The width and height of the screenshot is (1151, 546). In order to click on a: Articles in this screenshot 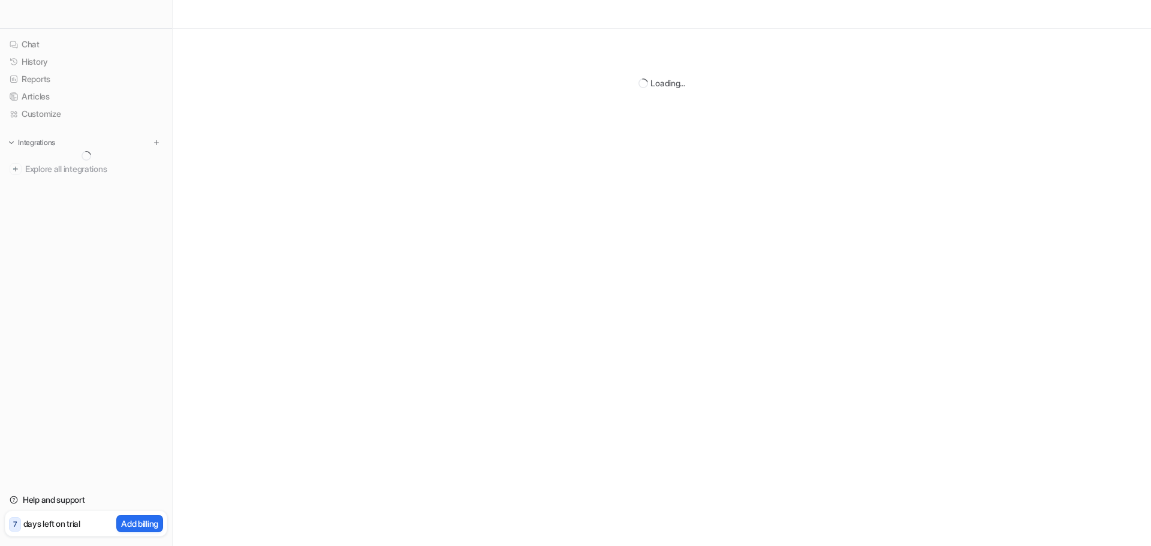, I will do `click(86, 97)`.